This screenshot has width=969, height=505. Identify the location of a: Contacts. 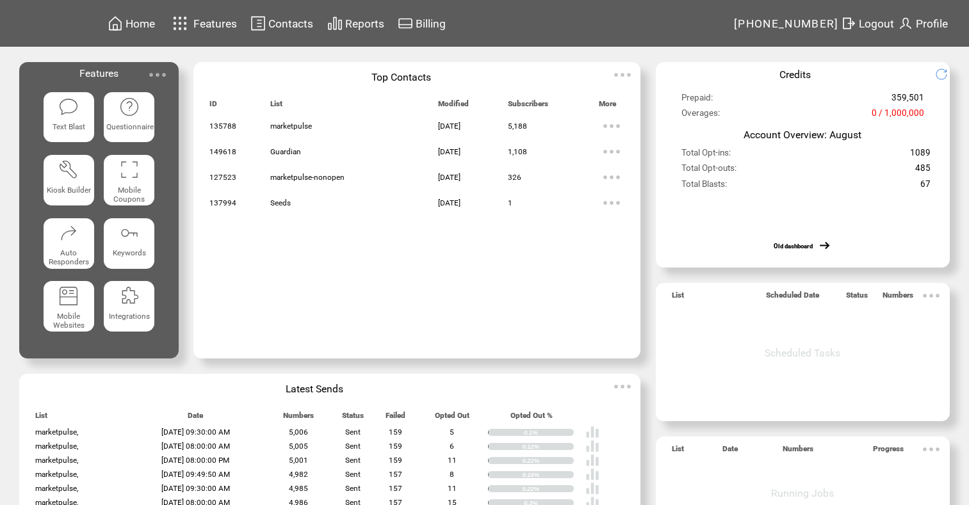
(282, 23).